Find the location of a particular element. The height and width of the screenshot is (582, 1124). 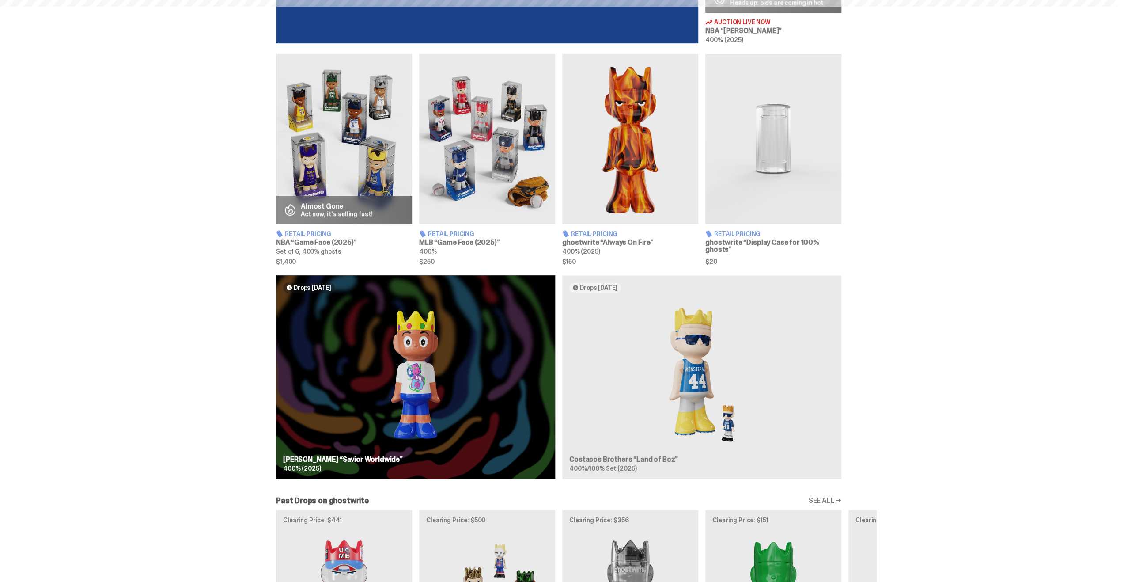

p: Clearing Price: $151 is located at coordinates (773, 520).